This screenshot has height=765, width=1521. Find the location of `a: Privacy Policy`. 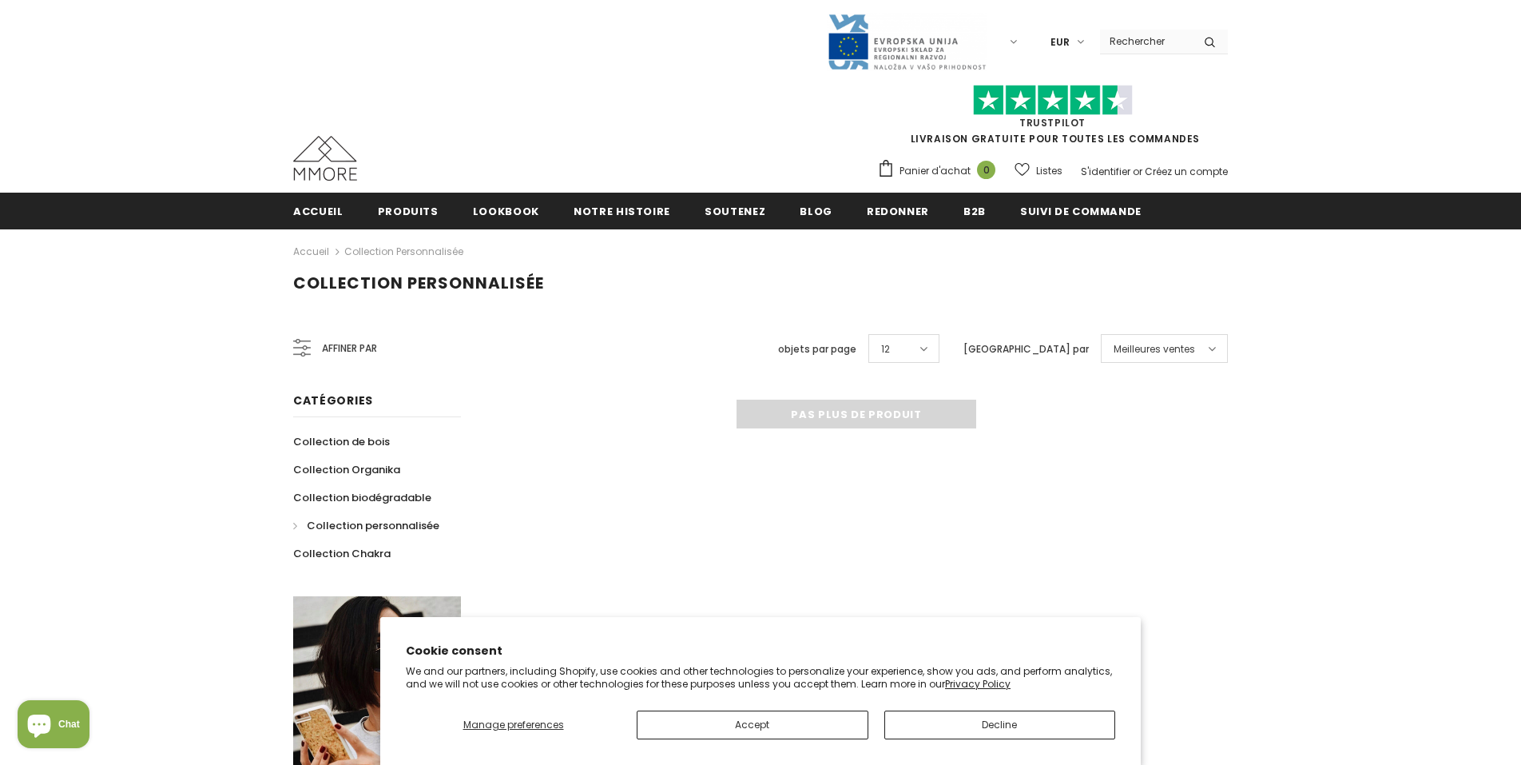

a: Privacy Policy is located at coordinates (978, 683).